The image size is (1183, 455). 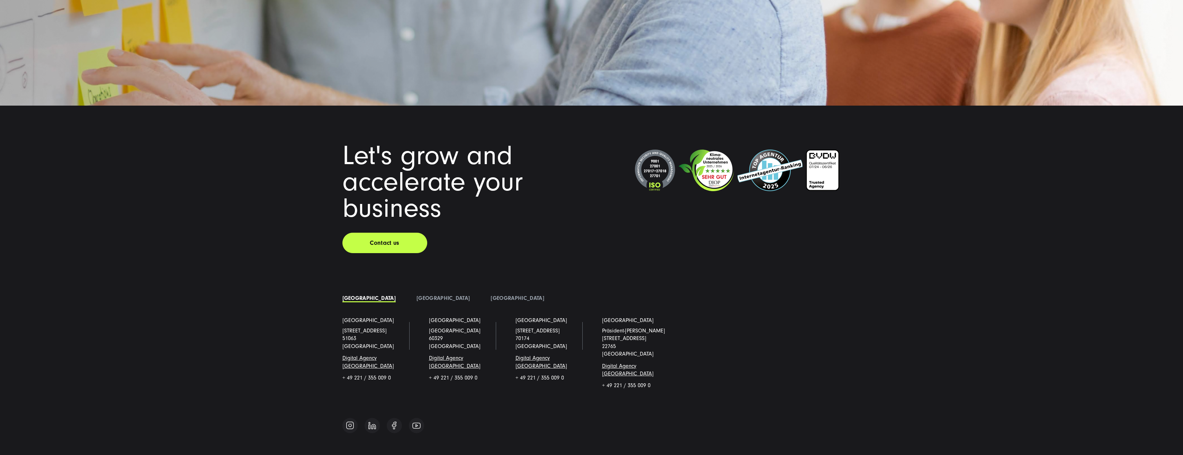 What do you see at coordinates (433, 182) in the screenshot?
I see `span: Let's grow and accelerate your business` at bounding box center [433, 182].